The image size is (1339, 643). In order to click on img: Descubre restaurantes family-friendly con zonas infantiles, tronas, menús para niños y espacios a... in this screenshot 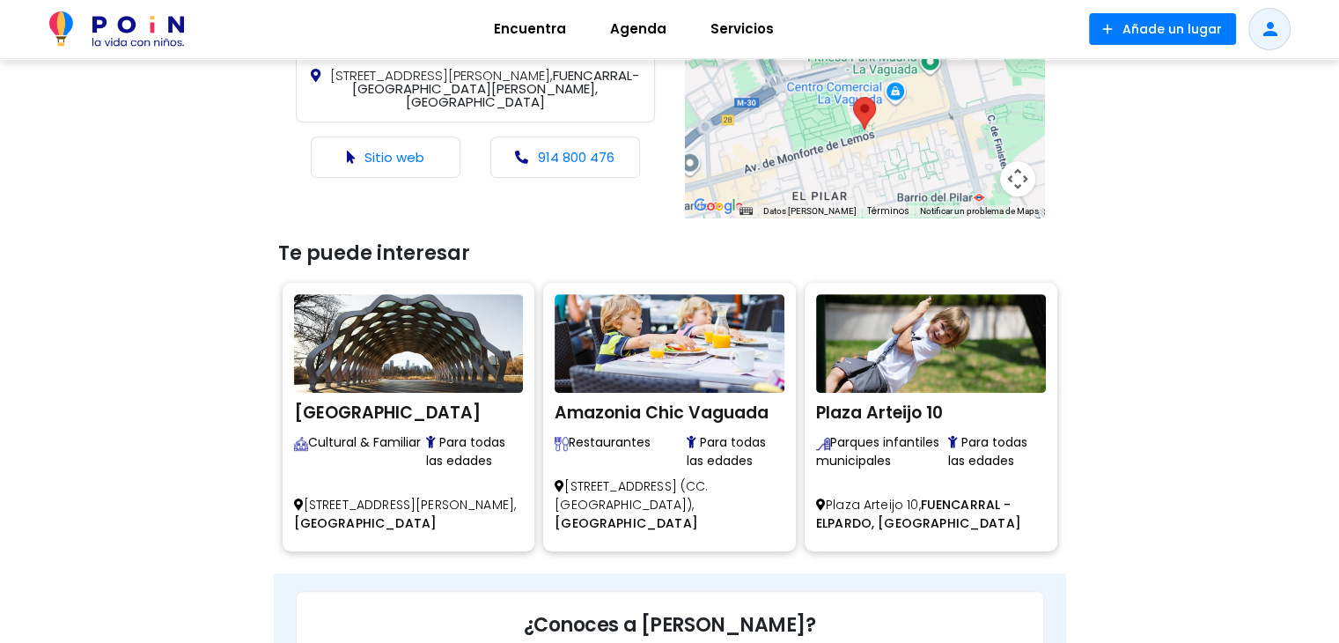, I will do `click(562, 444)`.